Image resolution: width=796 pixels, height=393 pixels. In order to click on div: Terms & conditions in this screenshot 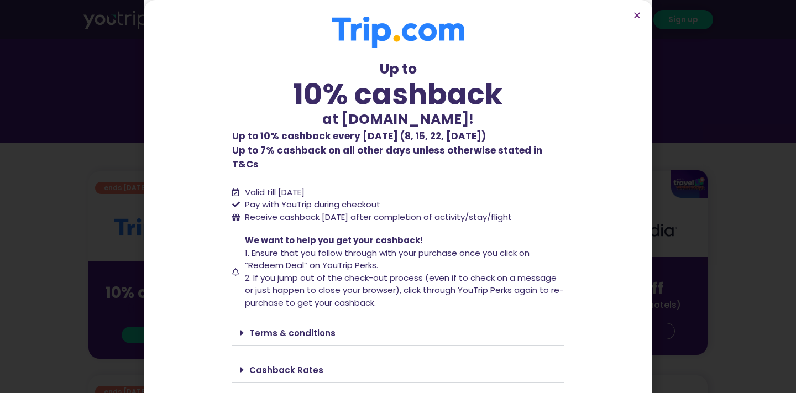, I will do `click(398, 333)`.